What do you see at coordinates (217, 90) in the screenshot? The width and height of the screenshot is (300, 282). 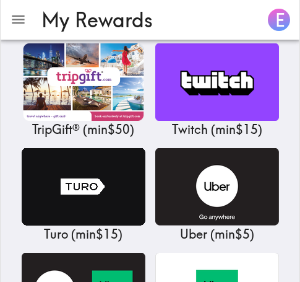 I see `a: TwitchTwitch (min$15)` at bounding box center [217, 90].